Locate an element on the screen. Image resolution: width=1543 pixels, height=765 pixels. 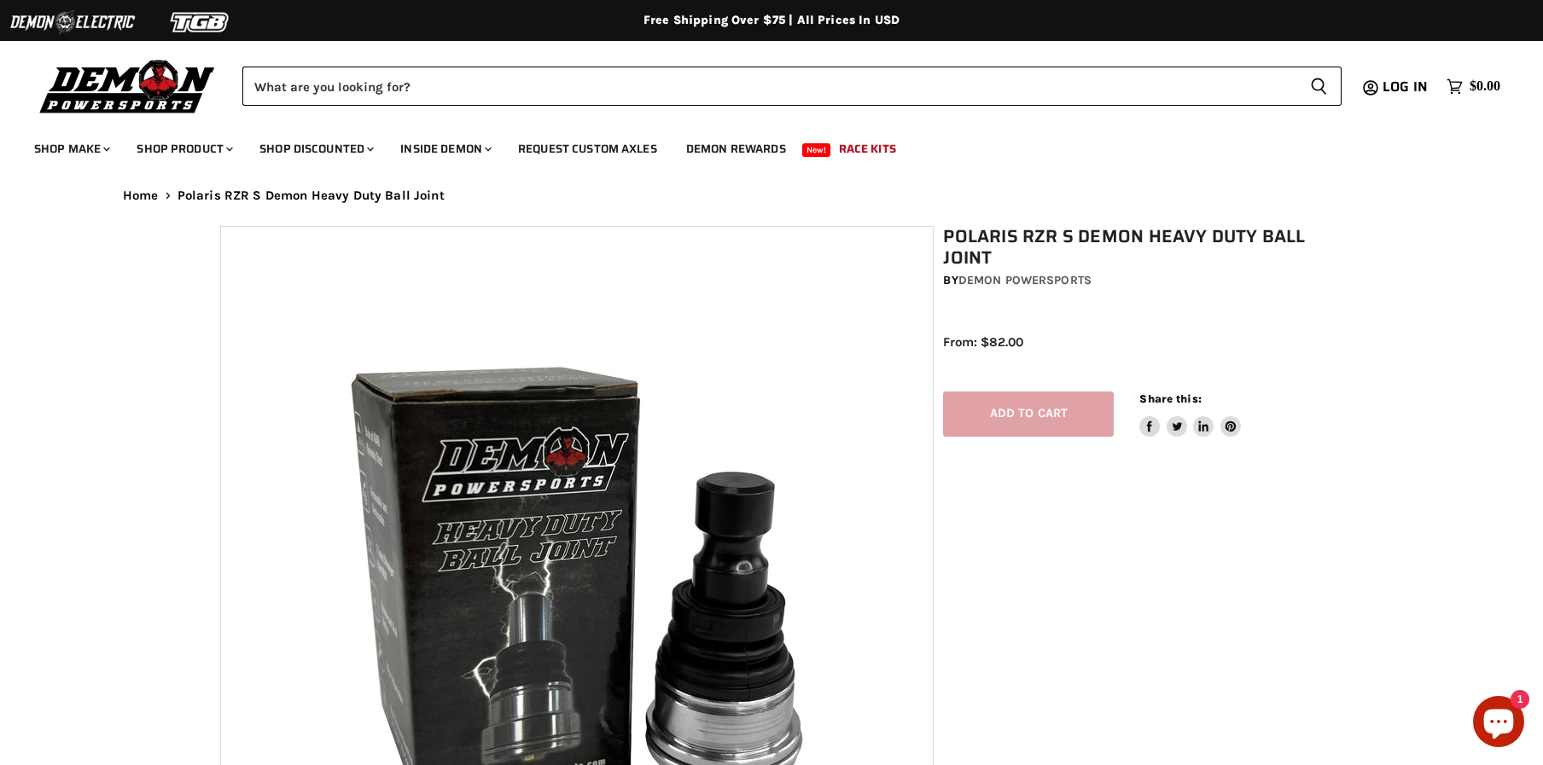
a: Shop Make is located at coordinates (71, 148).